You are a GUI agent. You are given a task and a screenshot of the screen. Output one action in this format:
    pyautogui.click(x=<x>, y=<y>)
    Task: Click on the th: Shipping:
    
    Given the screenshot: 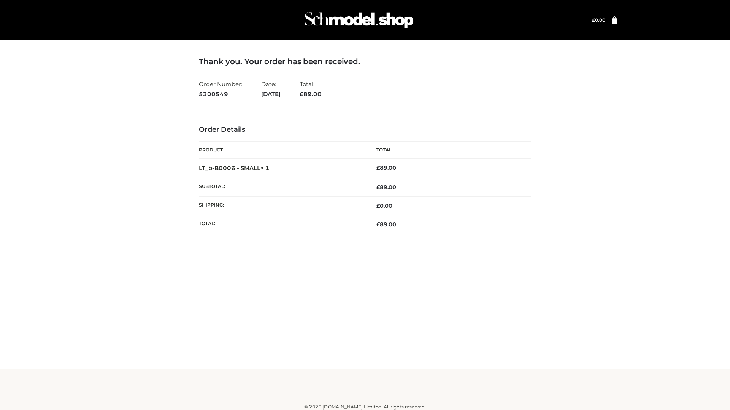 What is the action you would take?
    pyautogui.click(x=282, y=206)
    